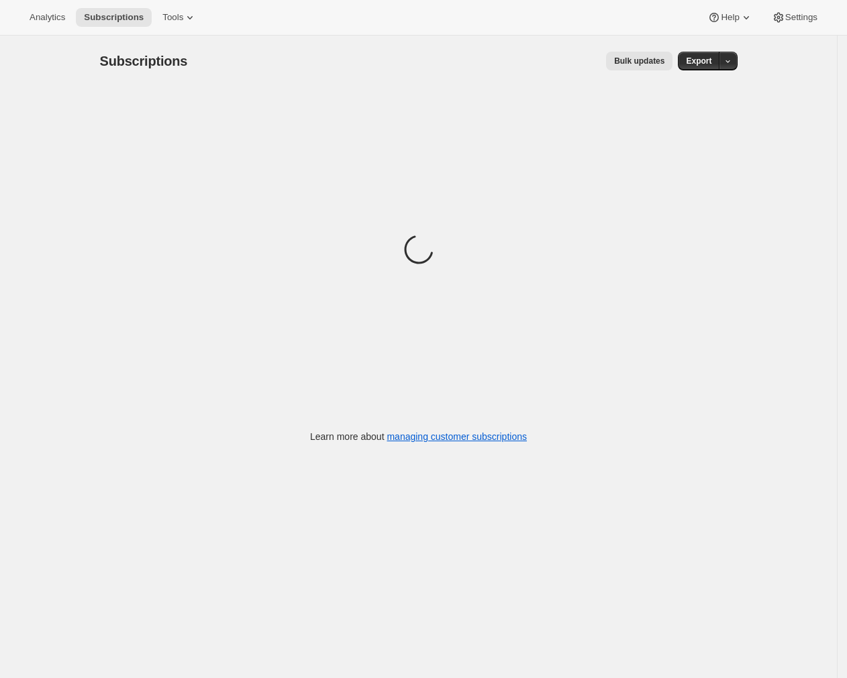 The height and width of the screenshot is (678, 847). Describe the element at coordinates (698, 61) in the screenshot. I see `button: Export` at that location.